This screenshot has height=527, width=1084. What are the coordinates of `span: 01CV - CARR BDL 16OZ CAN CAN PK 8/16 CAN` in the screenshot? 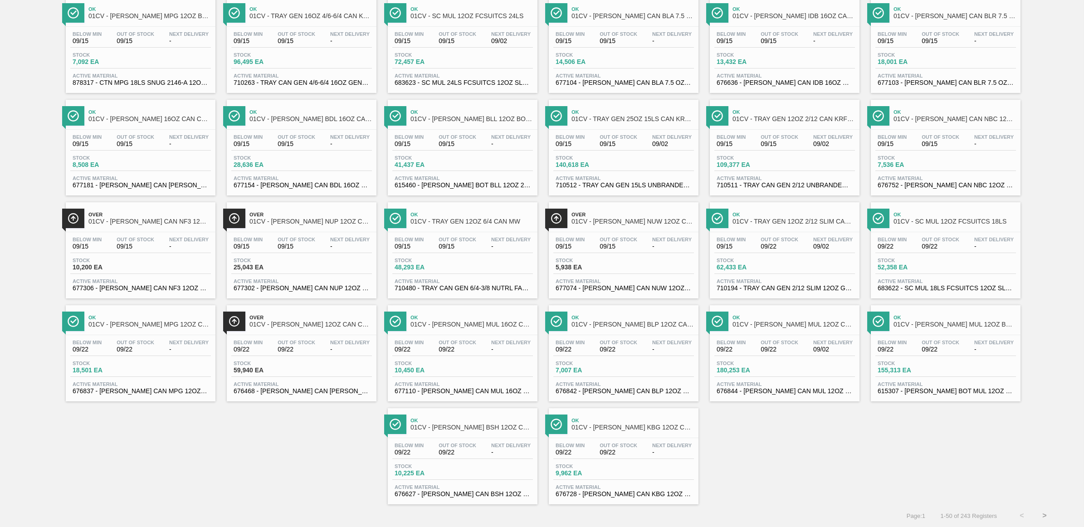 It's located at (311, 119).